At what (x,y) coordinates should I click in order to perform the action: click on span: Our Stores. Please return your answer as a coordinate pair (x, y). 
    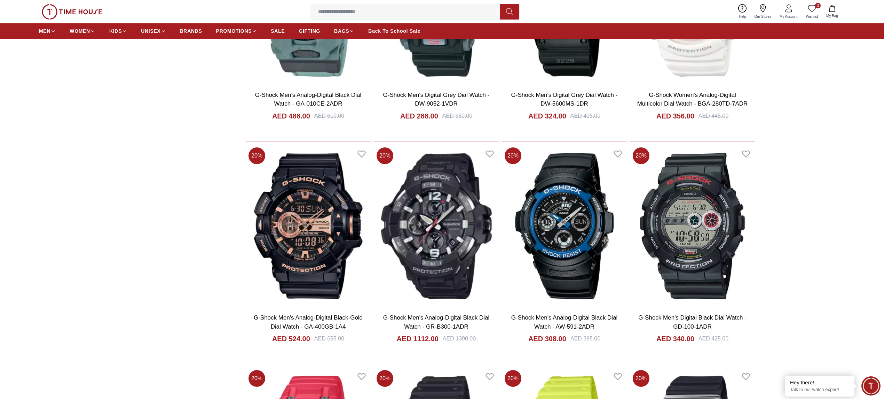
    Looking at the image, I should click on (763, 16).